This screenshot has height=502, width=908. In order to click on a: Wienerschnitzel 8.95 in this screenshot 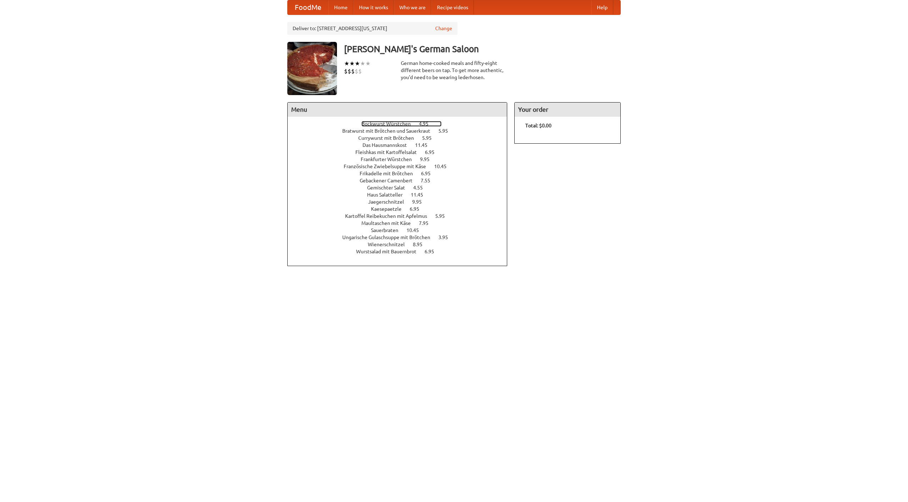, I will do `click(401, 244)`.